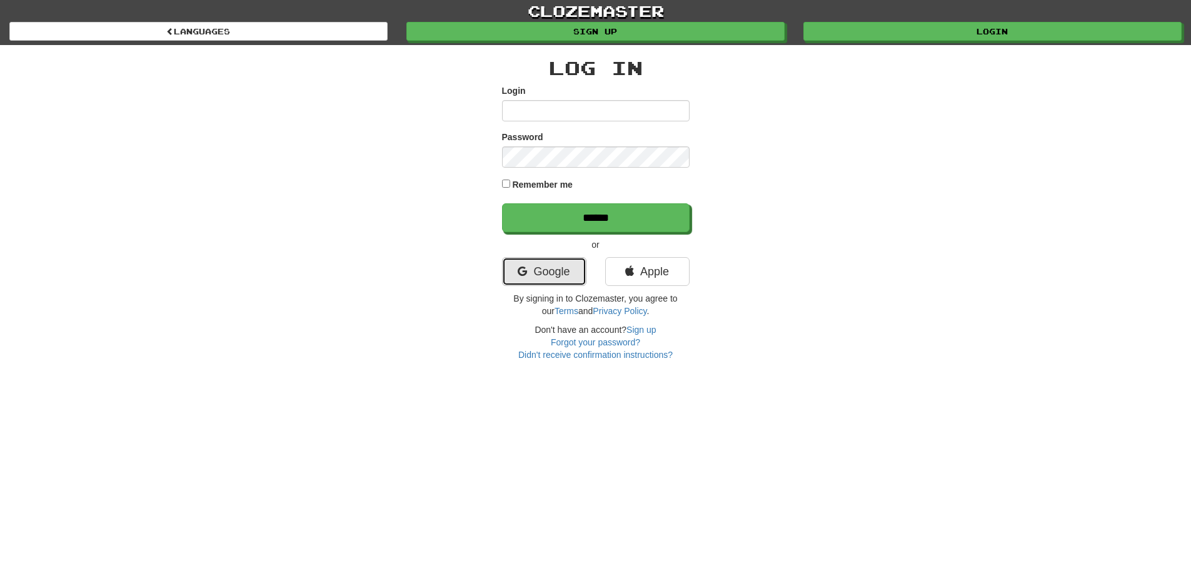 This screenshot has height=570, width=1191. Describe the element at coordinates (992, 31) in the screenshot. I see `a: Login` at that location.